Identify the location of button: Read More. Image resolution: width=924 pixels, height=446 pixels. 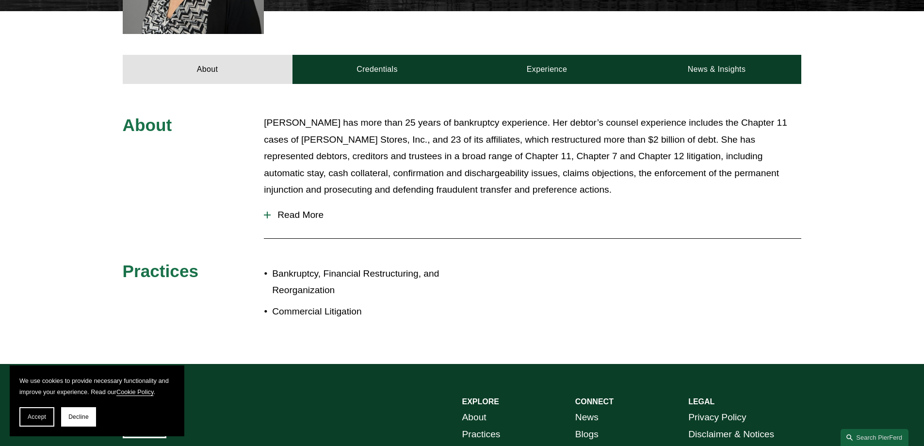
(533, 215).